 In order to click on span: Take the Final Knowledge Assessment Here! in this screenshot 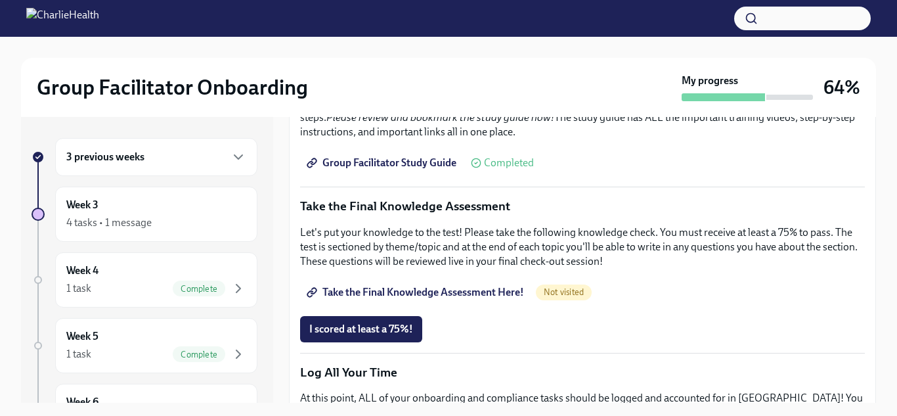, I will do `click(416, 292)`.